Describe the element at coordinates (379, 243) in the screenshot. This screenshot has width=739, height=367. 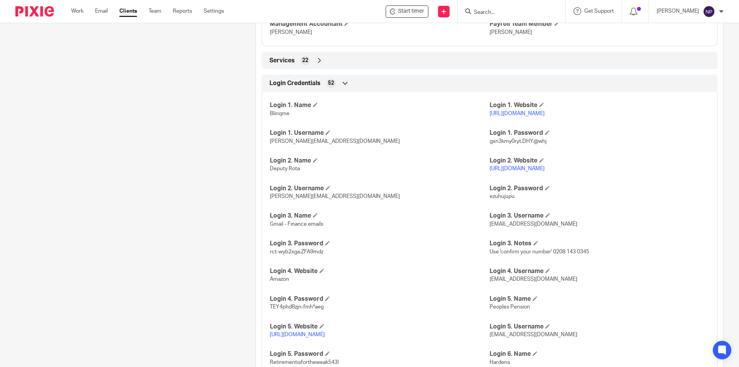
I see `h4: Login 3. Password` at that location.